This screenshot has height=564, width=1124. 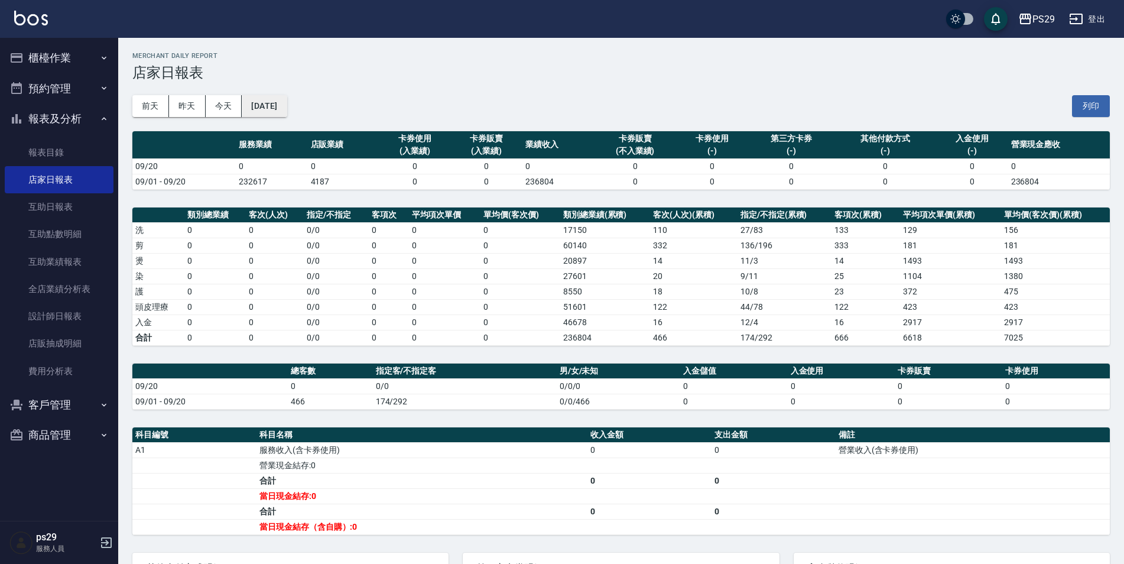 I want to click on th: 入金使用, so click(x=842, y=371).